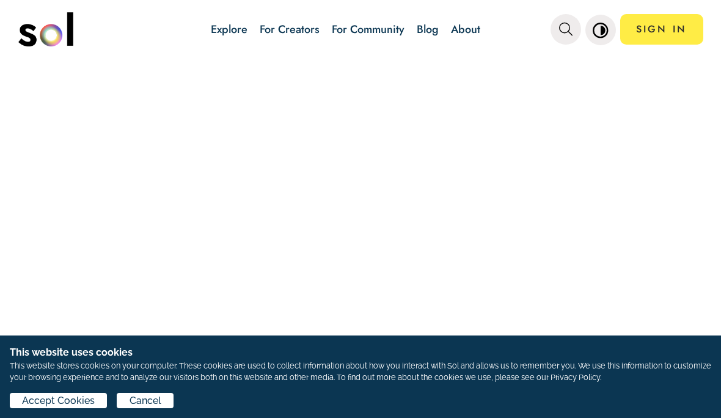 The width and height of the screenshot is (721, 418). I want to click on a: About, so click(466, 29).